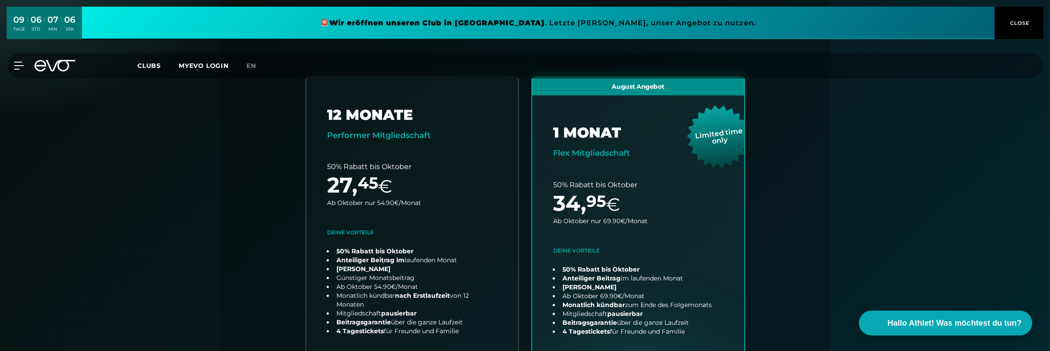 This screenshot has height=351, width=1050. Describe the element at coordinates (251, 66) in the screenshot. I see `span: en` at that location.